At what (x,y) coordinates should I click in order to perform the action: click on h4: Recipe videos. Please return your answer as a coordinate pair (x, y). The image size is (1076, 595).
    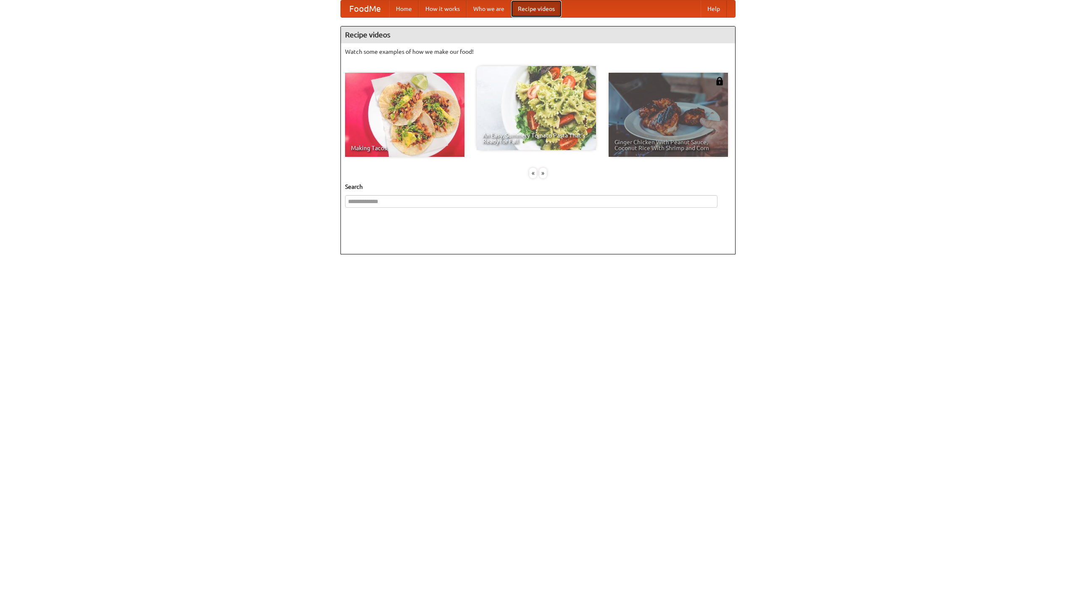
    Looking at the image, I should click on (538, 35).